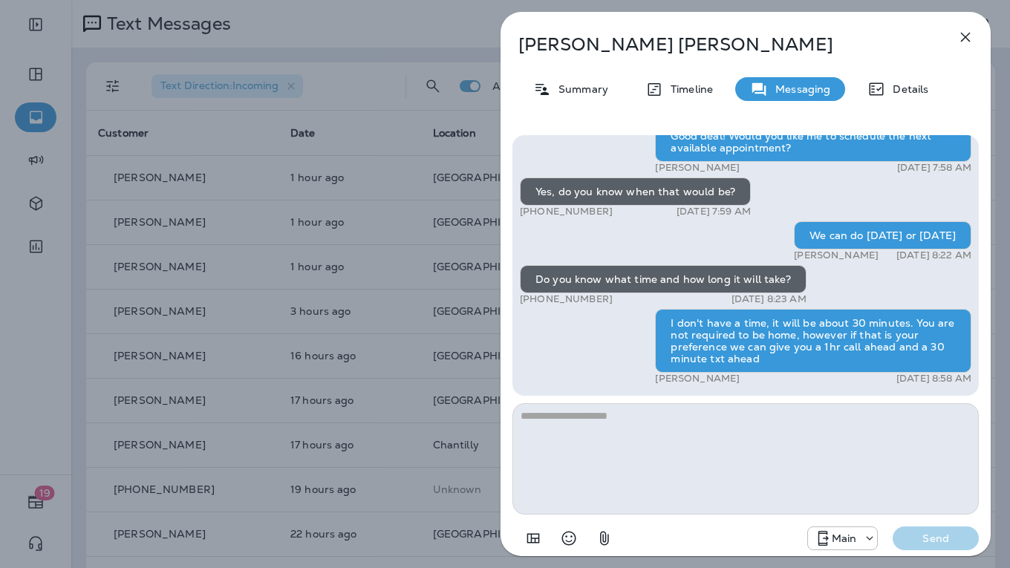 The height and width of the screenshot is (568, 1010). Describe the element at coordinates (579, 89) in the screenshot. I see `p: Summary` at that location.